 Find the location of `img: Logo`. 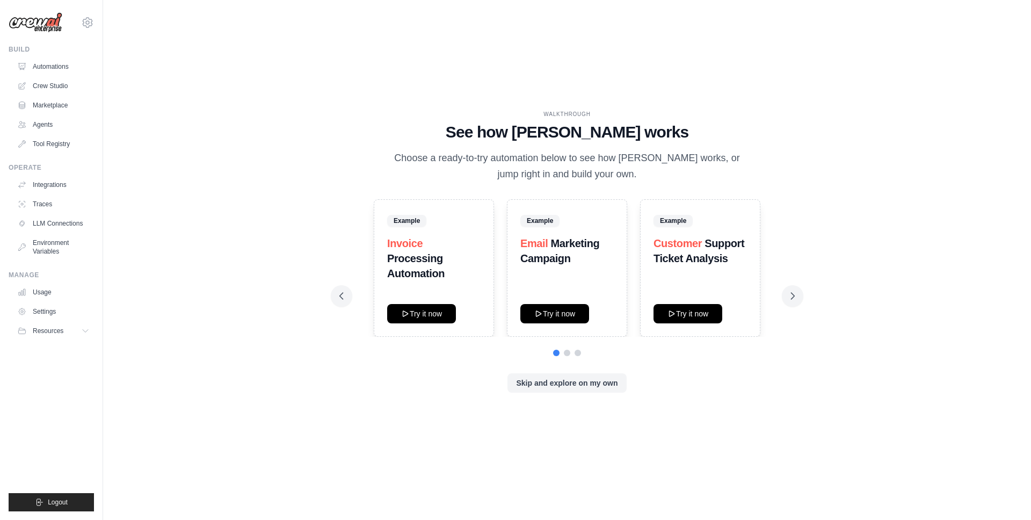

img: Logo is located at coordinates (35, 23).